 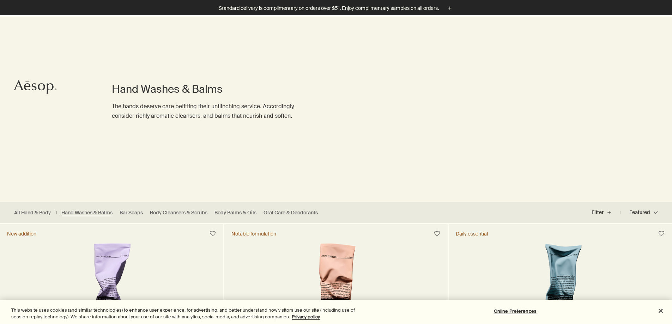 I want to click on p: The hands deserve care befitting their unflinching service. Accordingly, consider richly aromatic..., so click(x=209, y=111).